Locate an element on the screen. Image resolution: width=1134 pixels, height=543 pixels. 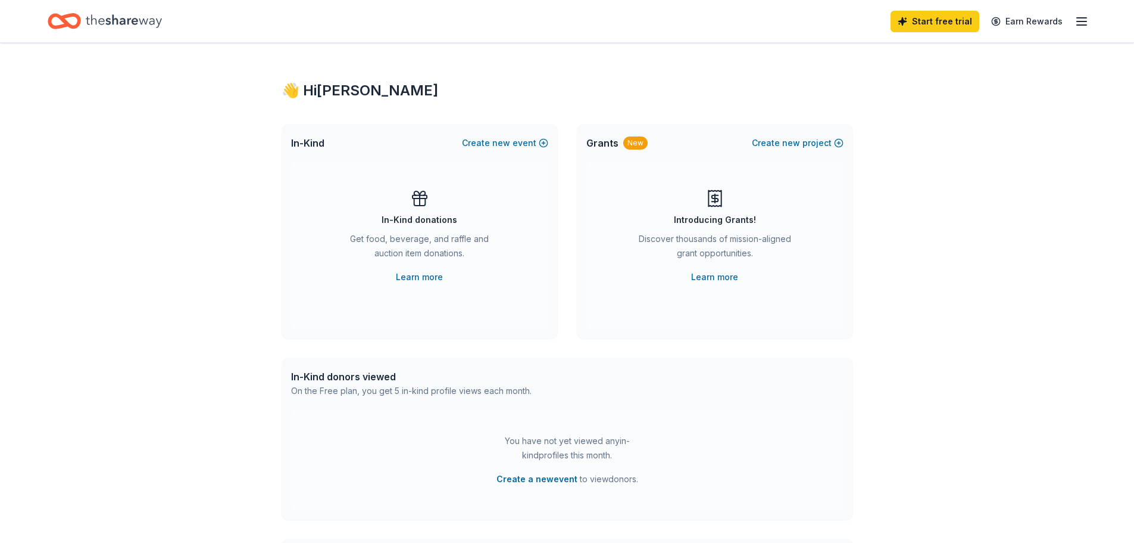
span: In-Kind is located at coordinates (308, 143).